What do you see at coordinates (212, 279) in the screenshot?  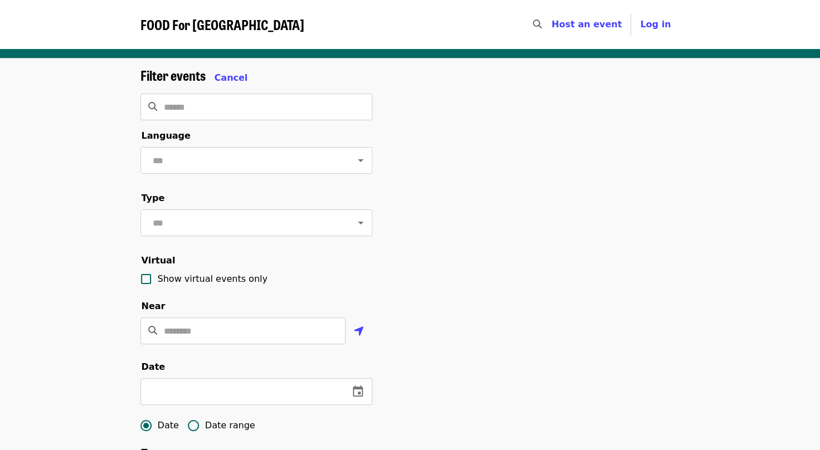 I see `span: Show virtual events only` at bounding box center [212, 279].